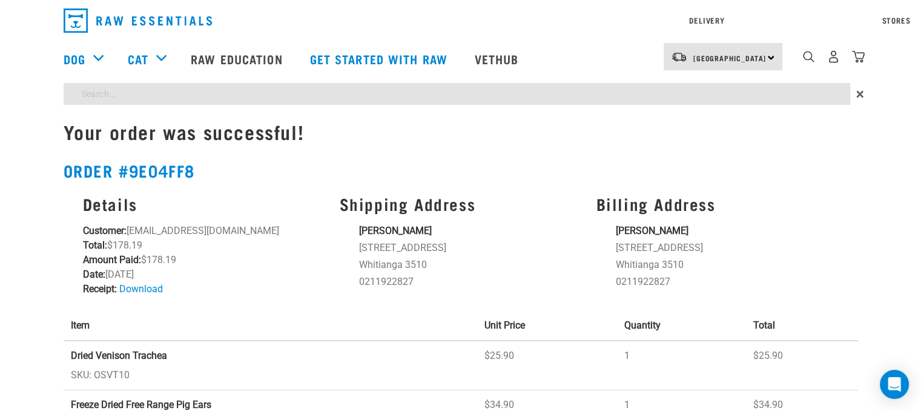 This screenshot has width=921, height=411. I want to click on a: Get started with Raw, so click(380, 59).